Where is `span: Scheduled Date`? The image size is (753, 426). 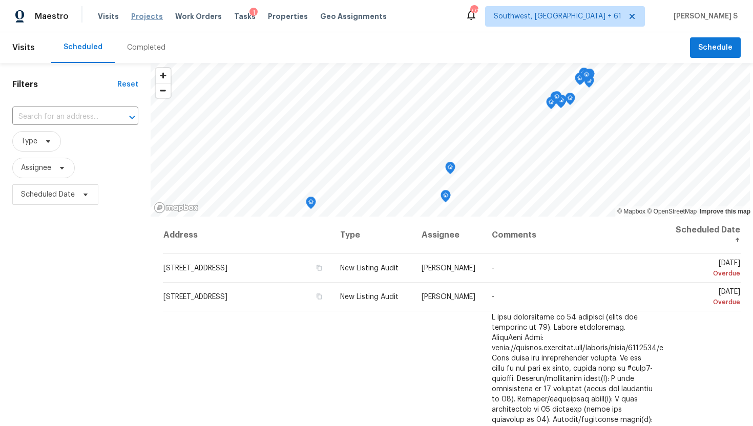 span: Scheduled Date is located at coordinates (48, 195).